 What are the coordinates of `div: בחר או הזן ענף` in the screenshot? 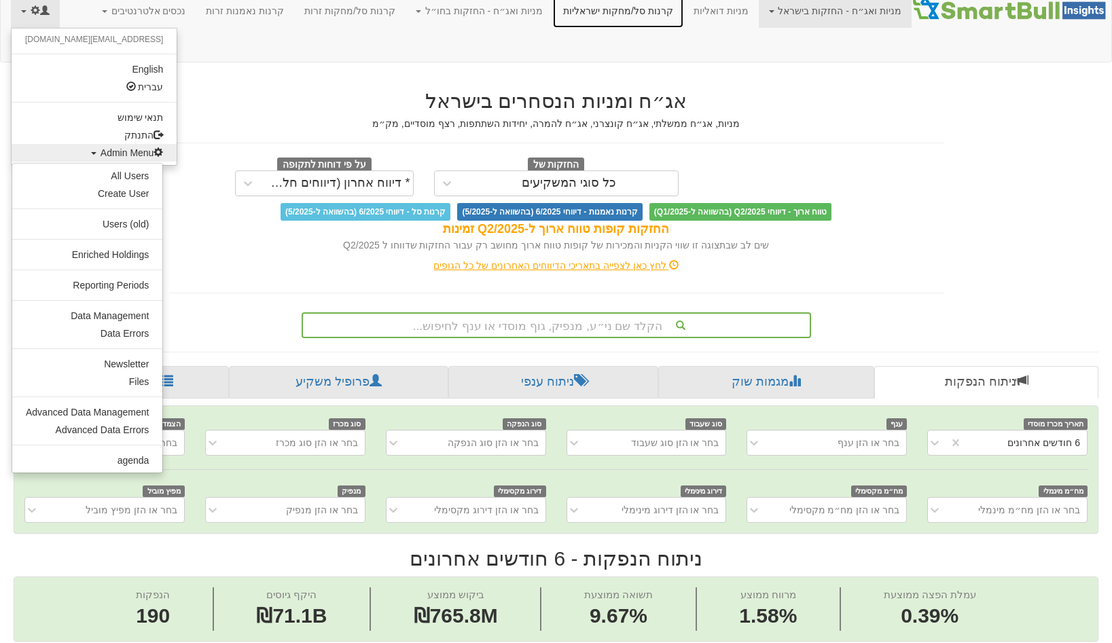 It's located at (868, 443).